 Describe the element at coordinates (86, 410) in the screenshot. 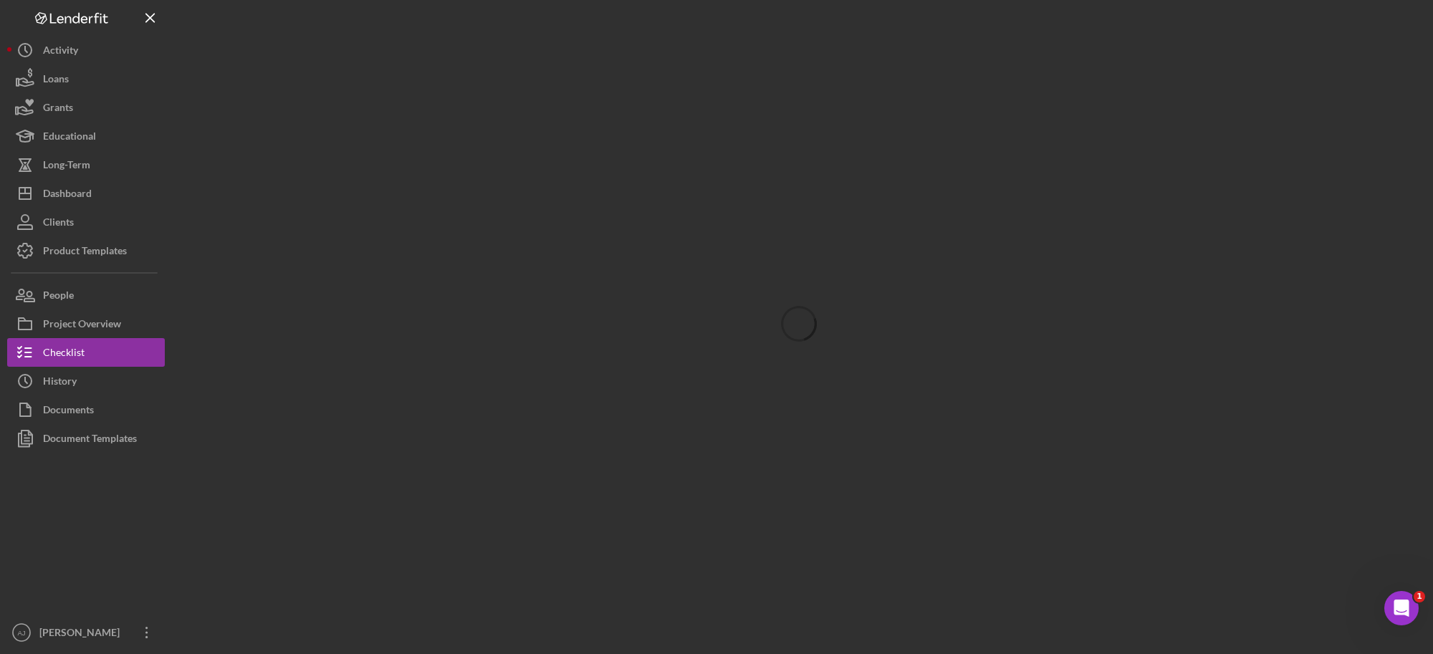

I see `a: Documents` at that location.